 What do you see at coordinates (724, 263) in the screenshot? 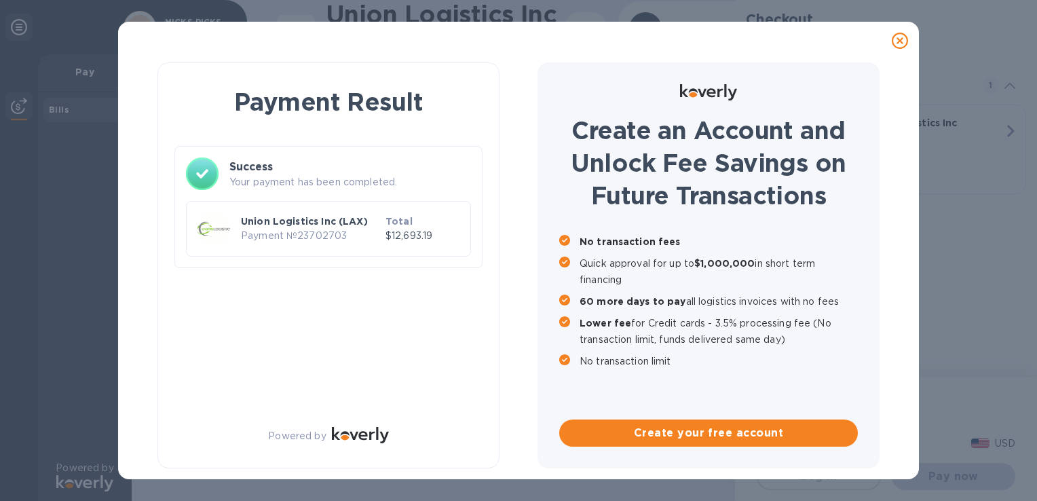
I see `b: $1,000,000` at bounding box center [724, 263].